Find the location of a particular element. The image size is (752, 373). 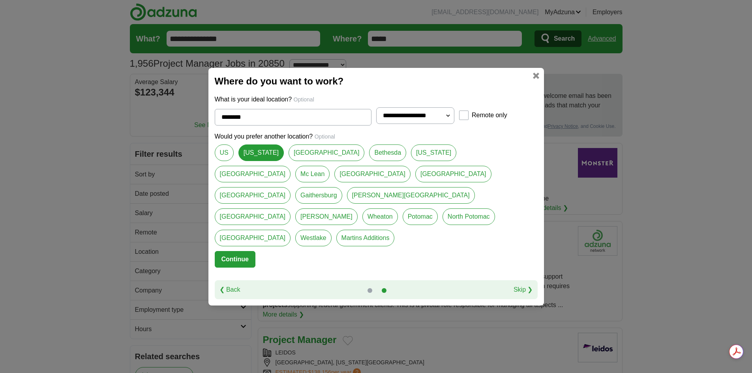

label: Remote only is located at coordinates (490, 115).